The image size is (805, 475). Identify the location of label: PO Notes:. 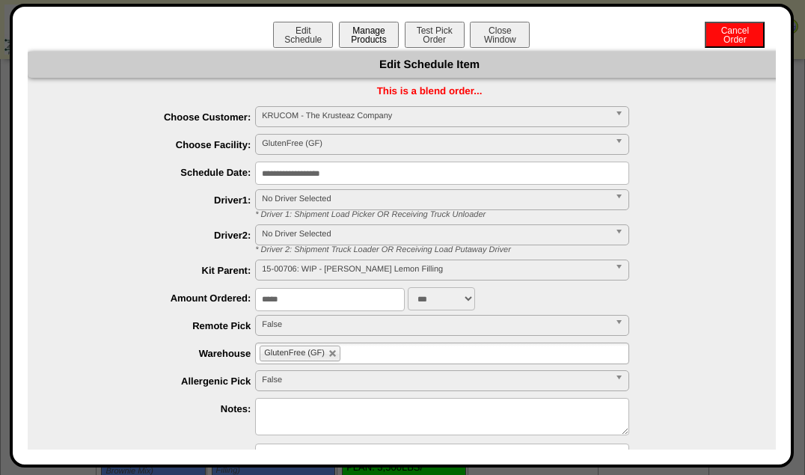
(156, 454).